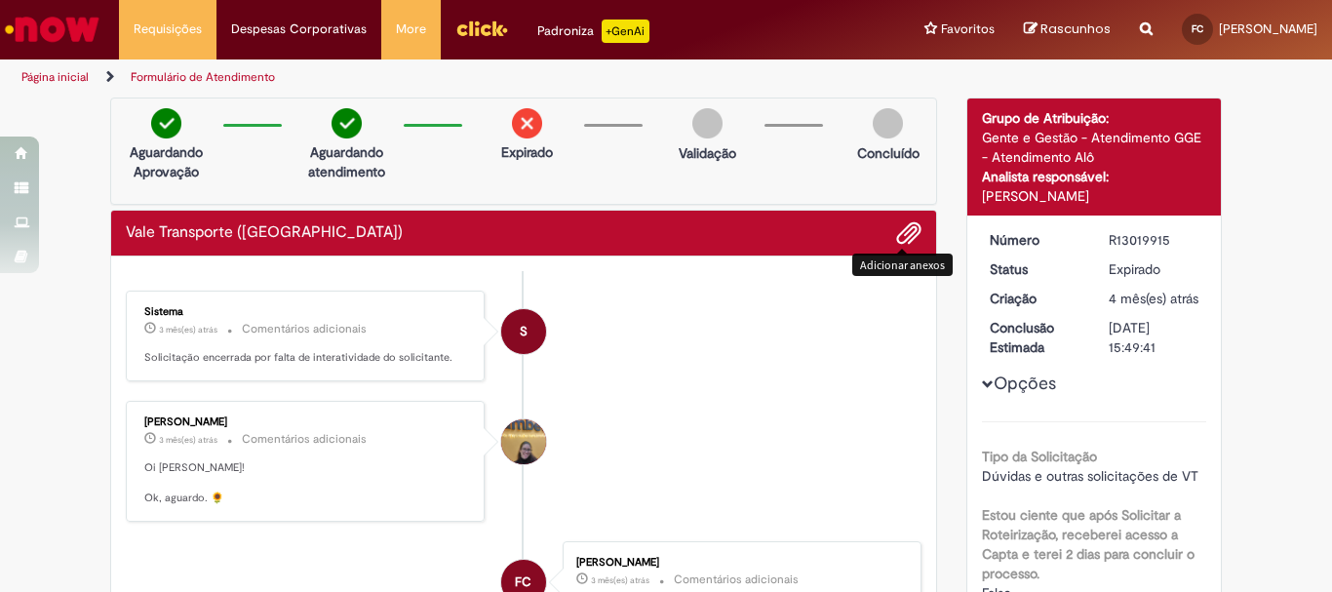  What do you see at coordinates (524, 332) in the screenshot?
I see `span: S` at bounding box center [524, 332].